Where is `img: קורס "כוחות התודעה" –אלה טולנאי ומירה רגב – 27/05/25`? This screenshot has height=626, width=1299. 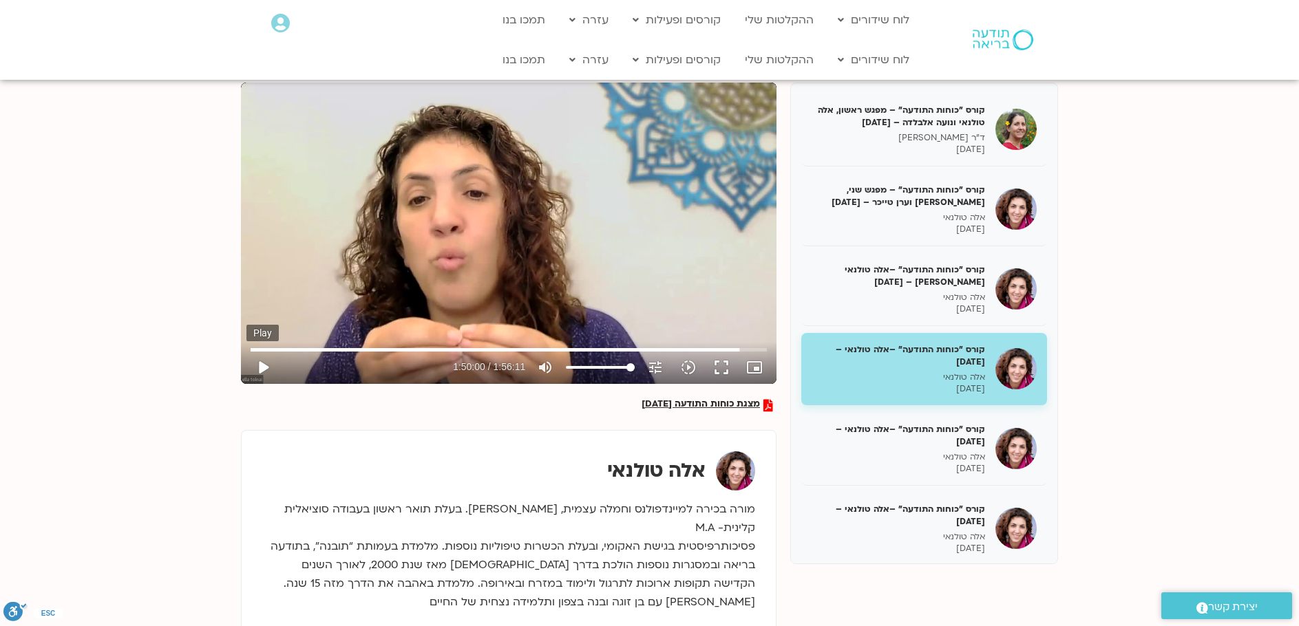 img: קורס "כוחות התודעה" –אלה טולנאי ומירה רגב – 27/05/25 is located at coordinates (1016, 289).